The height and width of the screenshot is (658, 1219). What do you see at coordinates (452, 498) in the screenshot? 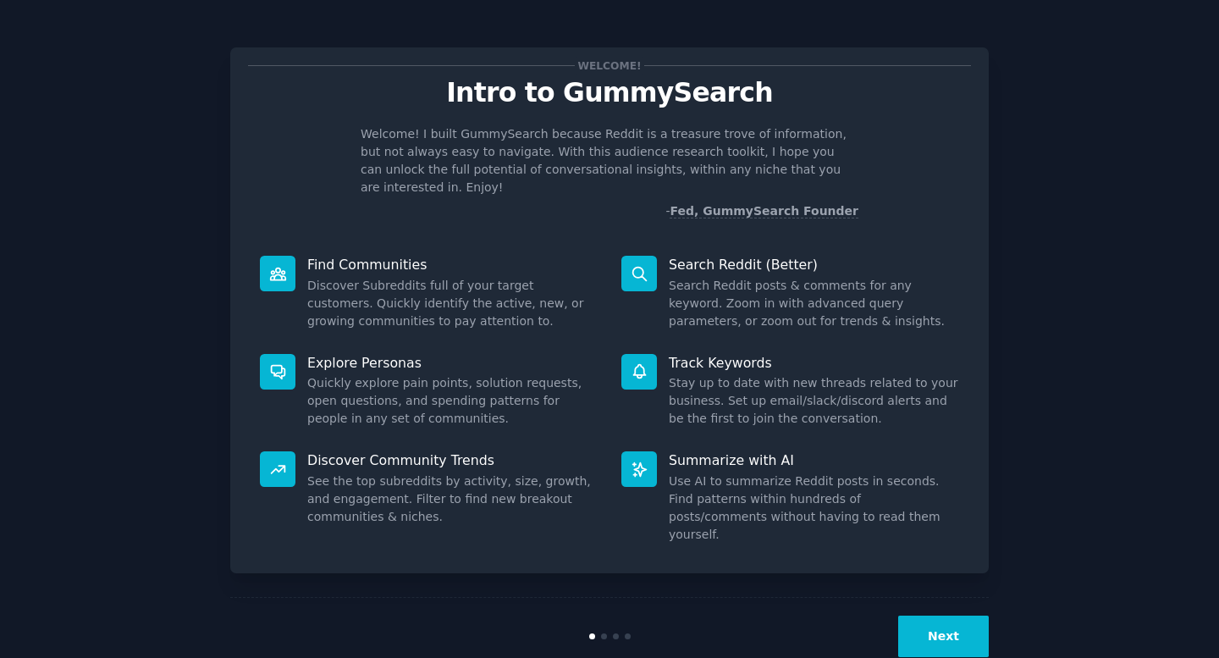
I see `dd: See the top subreddits by activity, size, growth, and engagement. Filter to find new breakout com...` at bounding box center [452, 498].